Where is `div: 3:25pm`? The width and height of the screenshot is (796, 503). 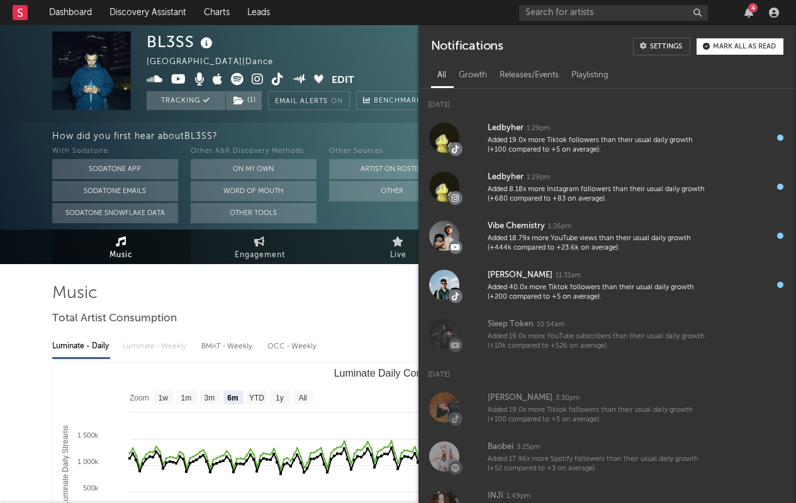
div: 3:25pm is located at coordinates (528, 447).